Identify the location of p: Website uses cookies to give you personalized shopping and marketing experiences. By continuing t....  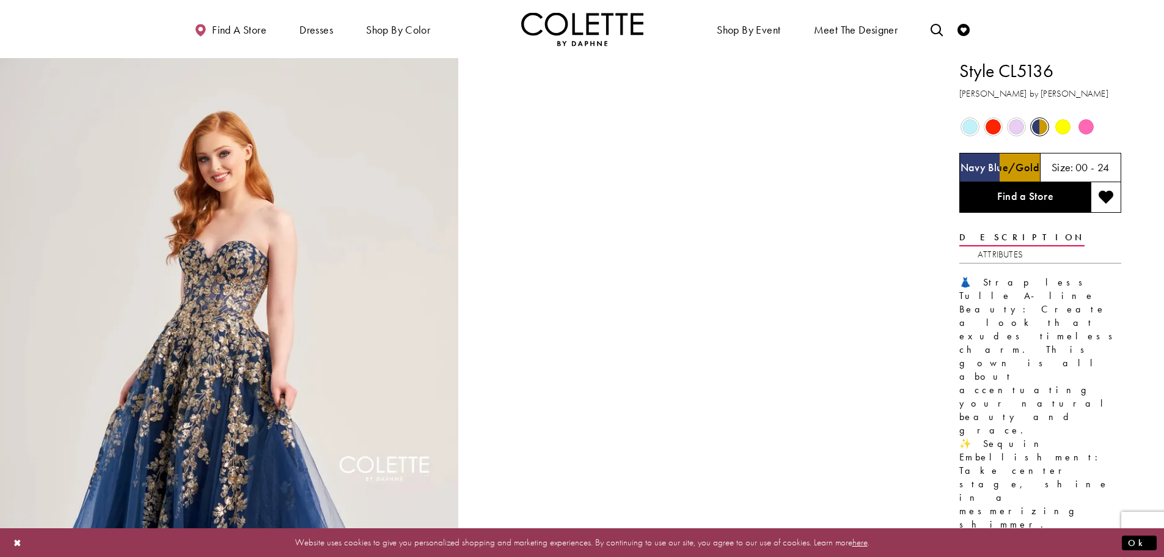
(582, 542).